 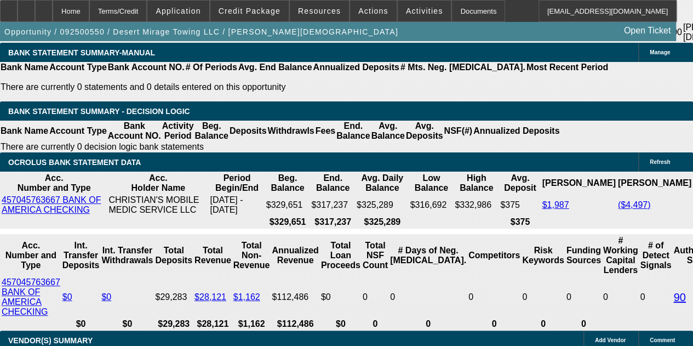 What do you see at coordinates (248, 131) in the screenshot?
I see `th: Deposits` at bounding box center [248, 131].